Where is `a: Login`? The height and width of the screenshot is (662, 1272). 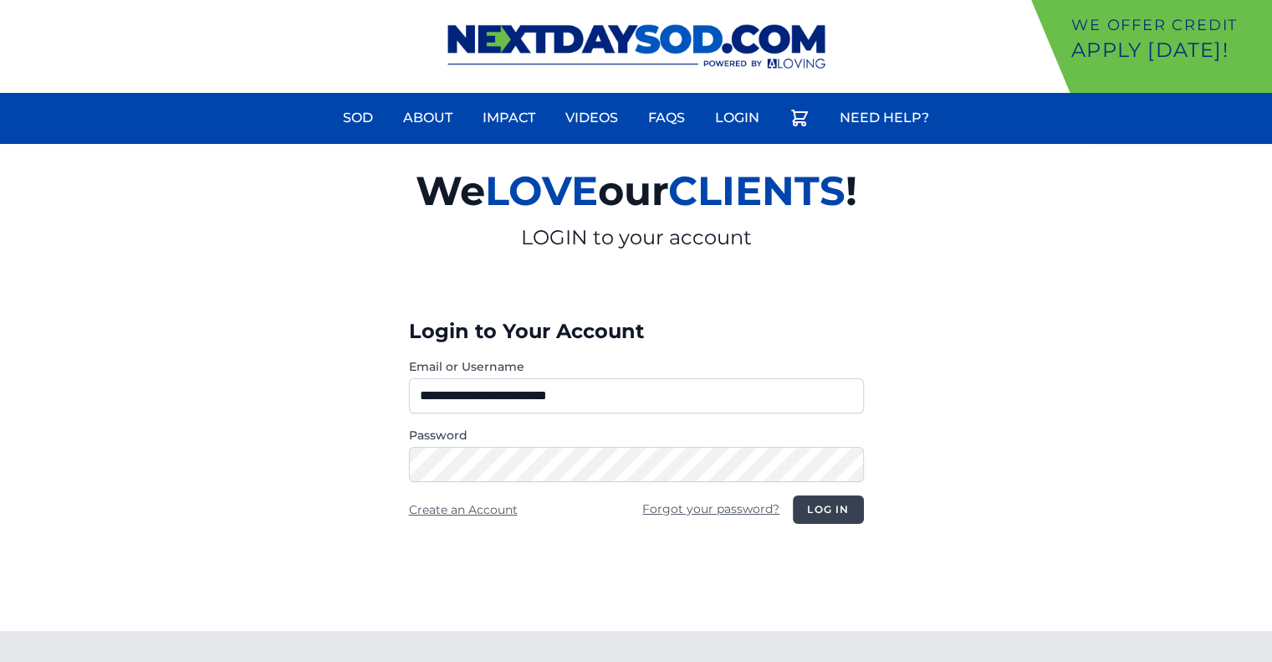 a: Login is located at coordinates (737, 118).